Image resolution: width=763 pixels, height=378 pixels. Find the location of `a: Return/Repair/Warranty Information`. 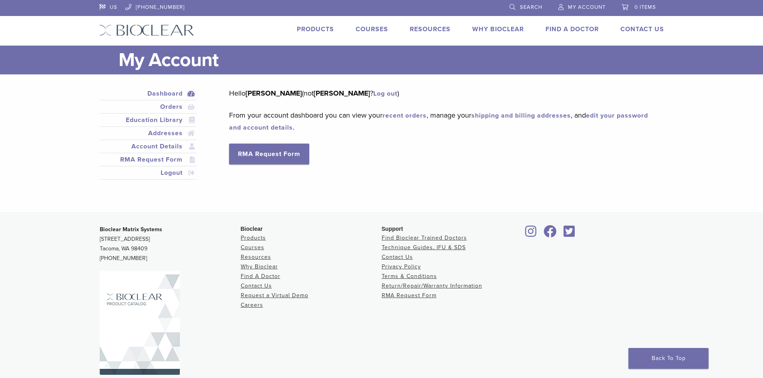

a: Return/Repair/Warranty Information is located at coordinates (432, 286).